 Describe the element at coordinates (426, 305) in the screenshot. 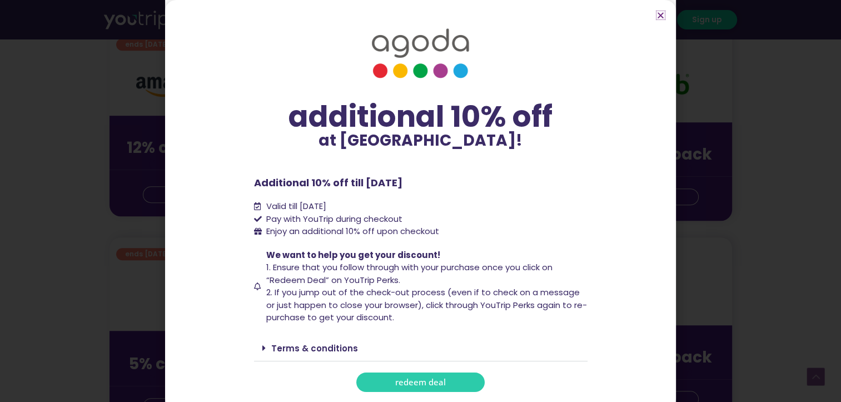

I see `span: 2. If you jump out of the check-out process (even if to check on a message or just happen to clos...` at that location.